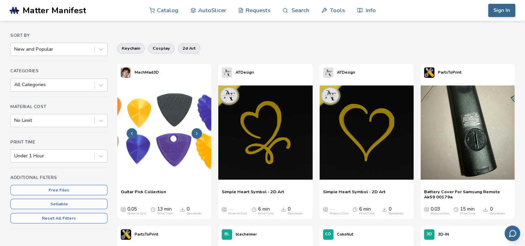  I want to click on span: BL, so click(227, 234).